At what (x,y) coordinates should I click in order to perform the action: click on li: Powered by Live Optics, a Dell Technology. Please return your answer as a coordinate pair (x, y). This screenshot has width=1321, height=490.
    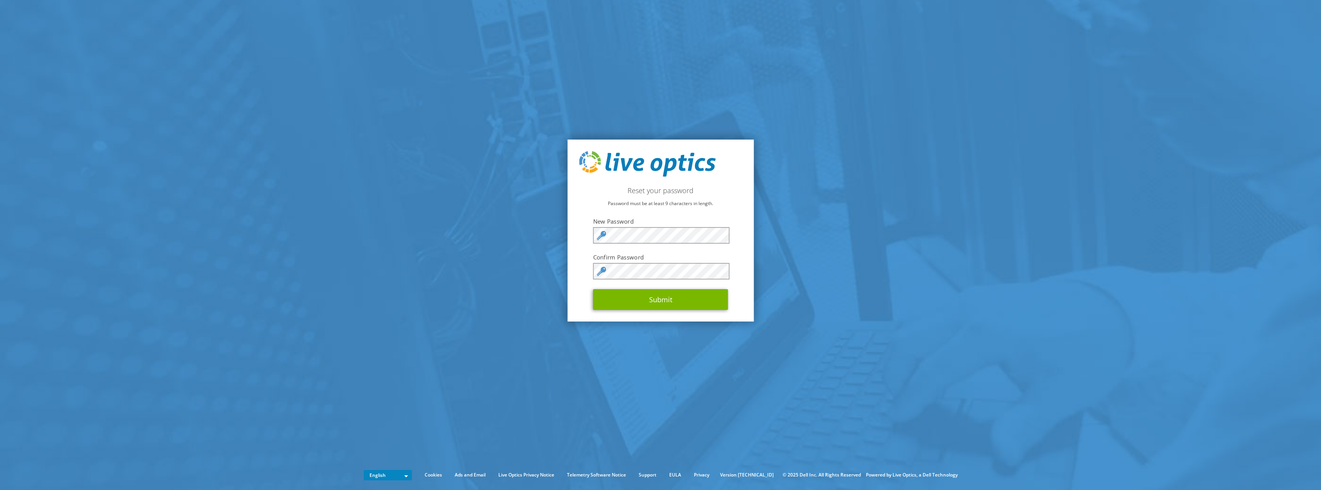
    Looking at the image, I should click on (912, 475).